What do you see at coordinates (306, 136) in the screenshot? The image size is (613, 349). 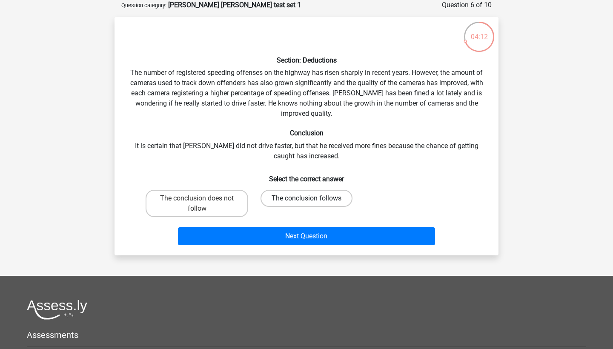 I see `div: The number of registered speeding offenses on the highway has risen sharply in recent years. Howe...` at bounding box center [306, 136].